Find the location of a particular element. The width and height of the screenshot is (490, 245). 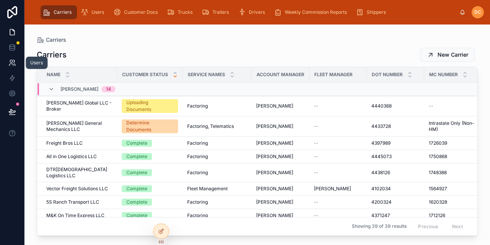

span: M&K On Time Express LLC is located at coordinates (75, 215).